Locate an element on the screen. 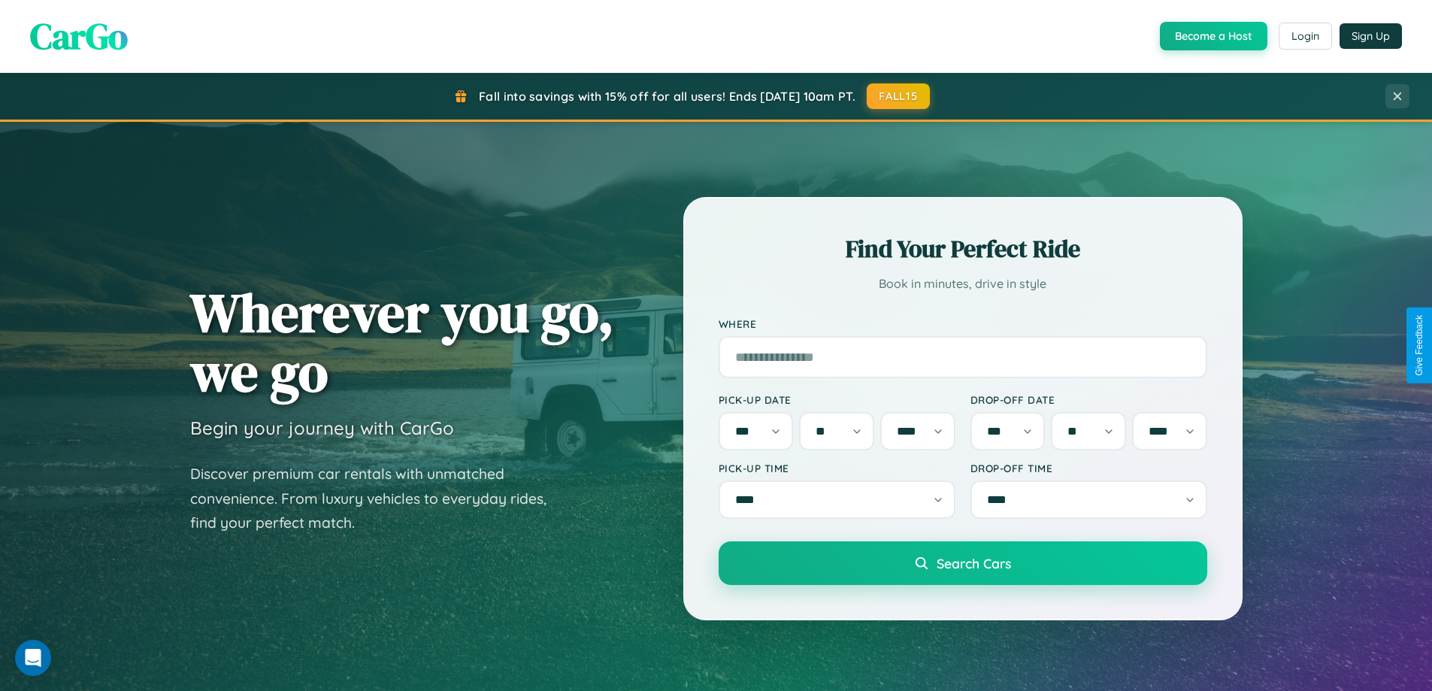  h2: Find Your Perfect Ride is located at coordinates (963, 249).